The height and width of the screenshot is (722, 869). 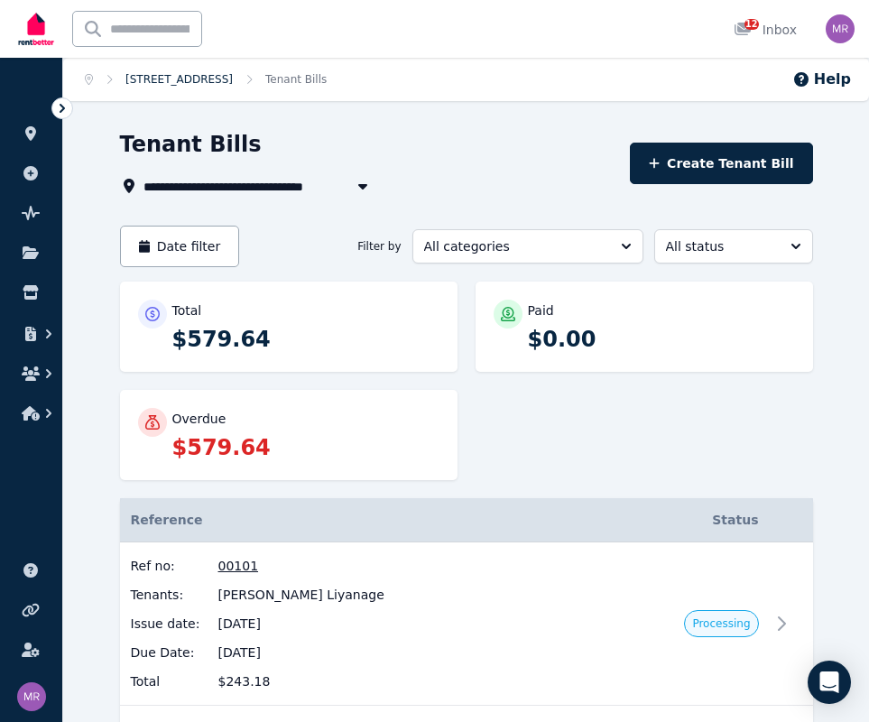 What do you see at coordinates (169, 566) in the screenshot?
I see `span: Ref no:` at bounding box center [169, 566].